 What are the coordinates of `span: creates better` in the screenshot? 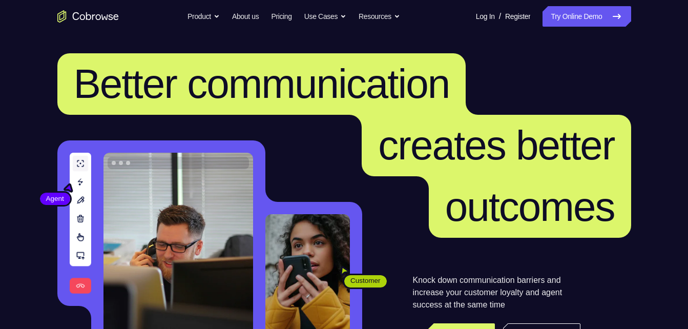 It's located at (496, 145).